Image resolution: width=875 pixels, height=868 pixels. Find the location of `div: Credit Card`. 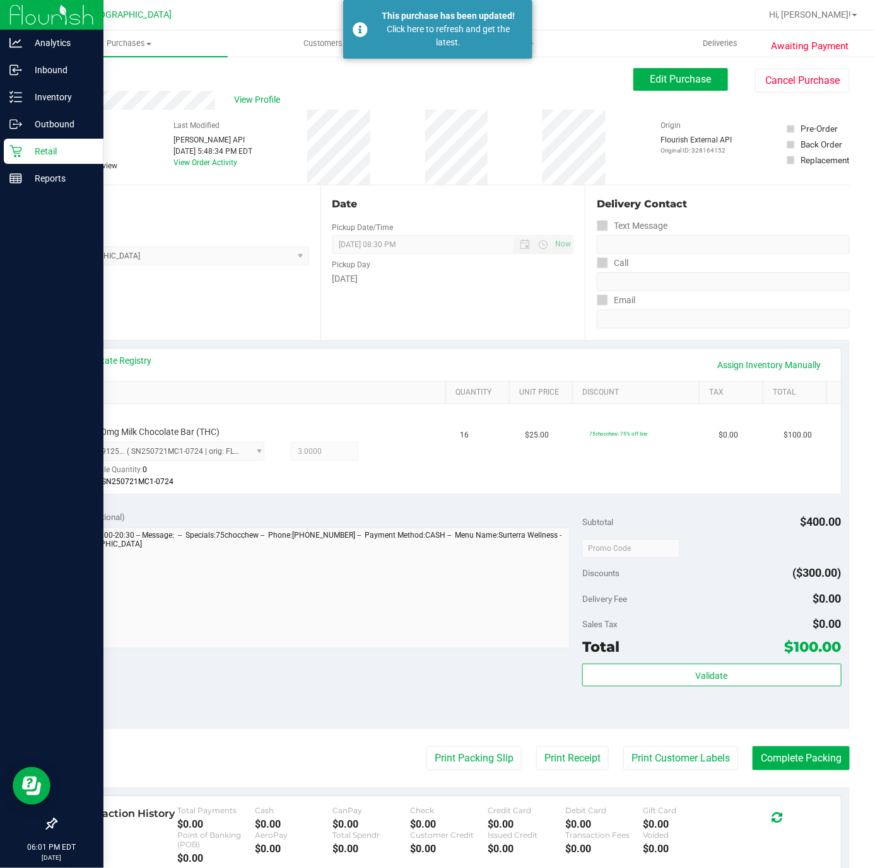

div: Credit Card is located at coordinates (527, 810).